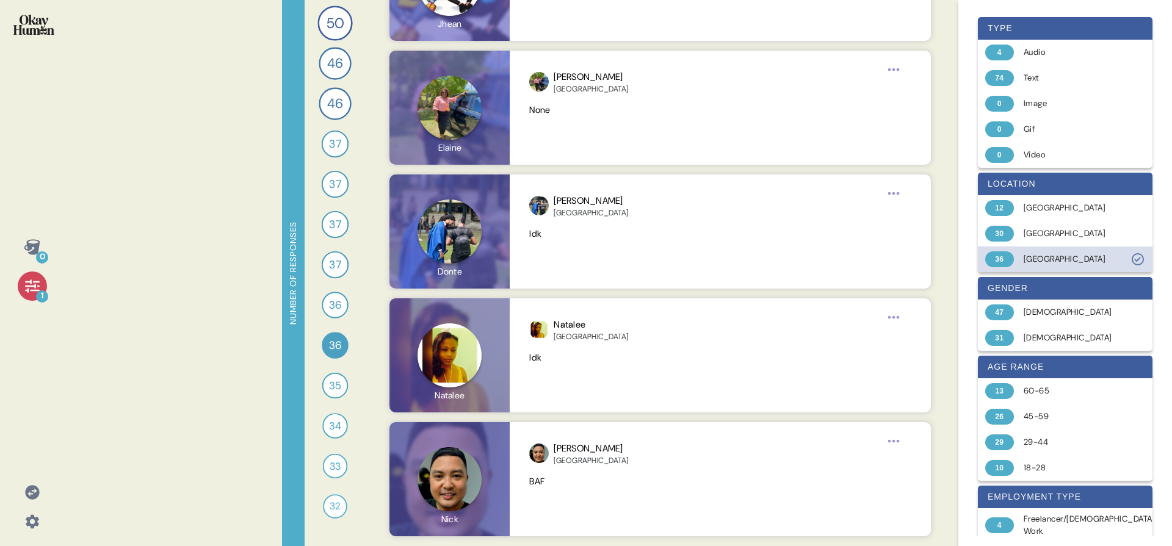  What do you see at coordinates (999, 443) in the screenshot?
I see `div: 29` at bounding box center [999, 443].